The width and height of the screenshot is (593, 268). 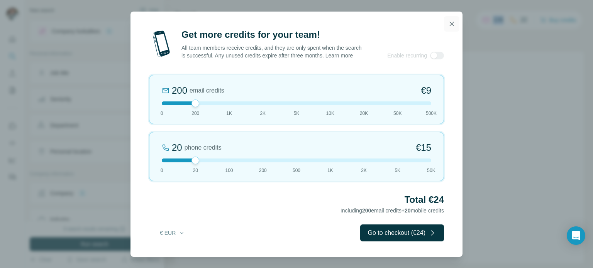 I want to click on div: 200, so click(x=180, y=91).